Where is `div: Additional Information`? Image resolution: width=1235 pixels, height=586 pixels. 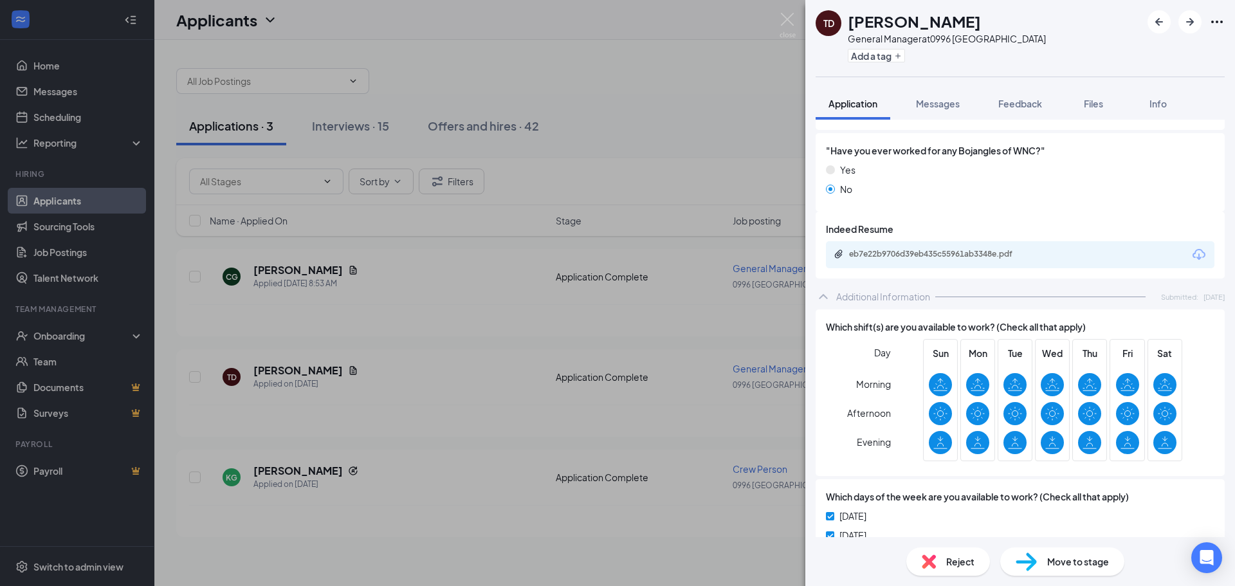
div: Additional Information is located at coordinates (883, 297).